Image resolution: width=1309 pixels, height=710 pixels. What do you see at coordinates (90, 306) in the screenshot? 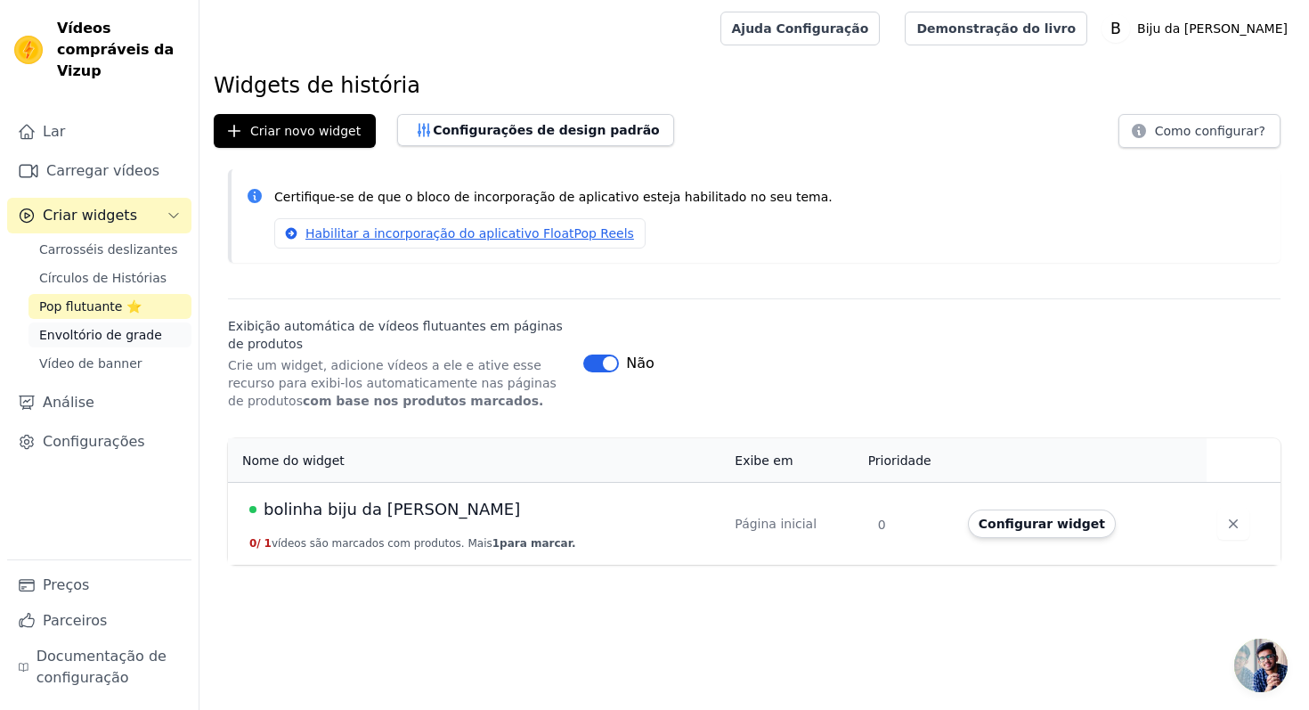
I see `font: Pop flutuante ⭐` at bounding box center [90, 306].